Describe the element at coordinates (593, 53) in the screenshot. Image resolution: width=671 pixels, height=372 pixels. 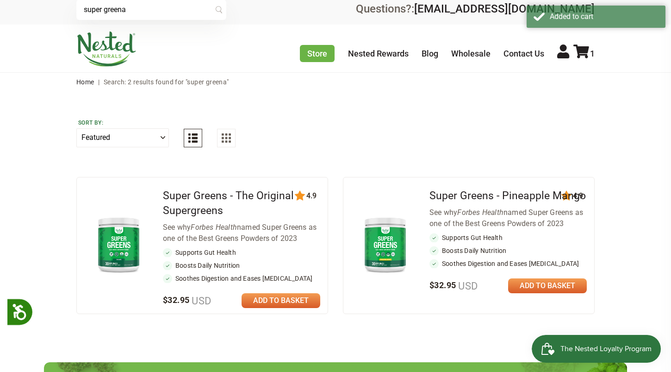
I see `span: 1` at that location.